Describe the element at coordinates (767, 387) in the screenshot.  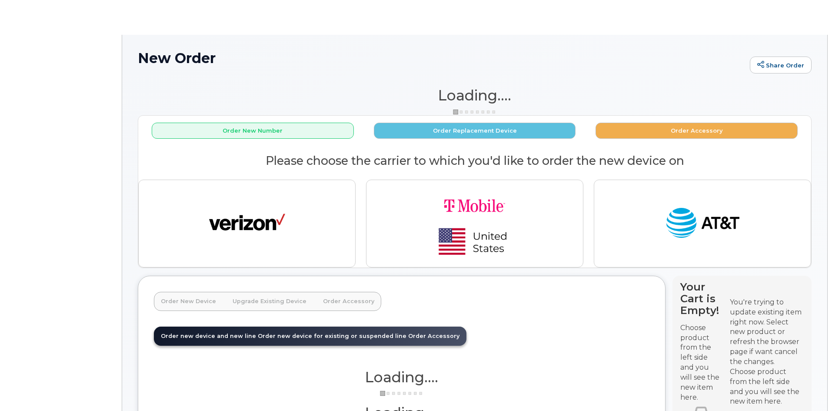
I see `div: Choose product from the left side and you will see the new item here.` at that location.